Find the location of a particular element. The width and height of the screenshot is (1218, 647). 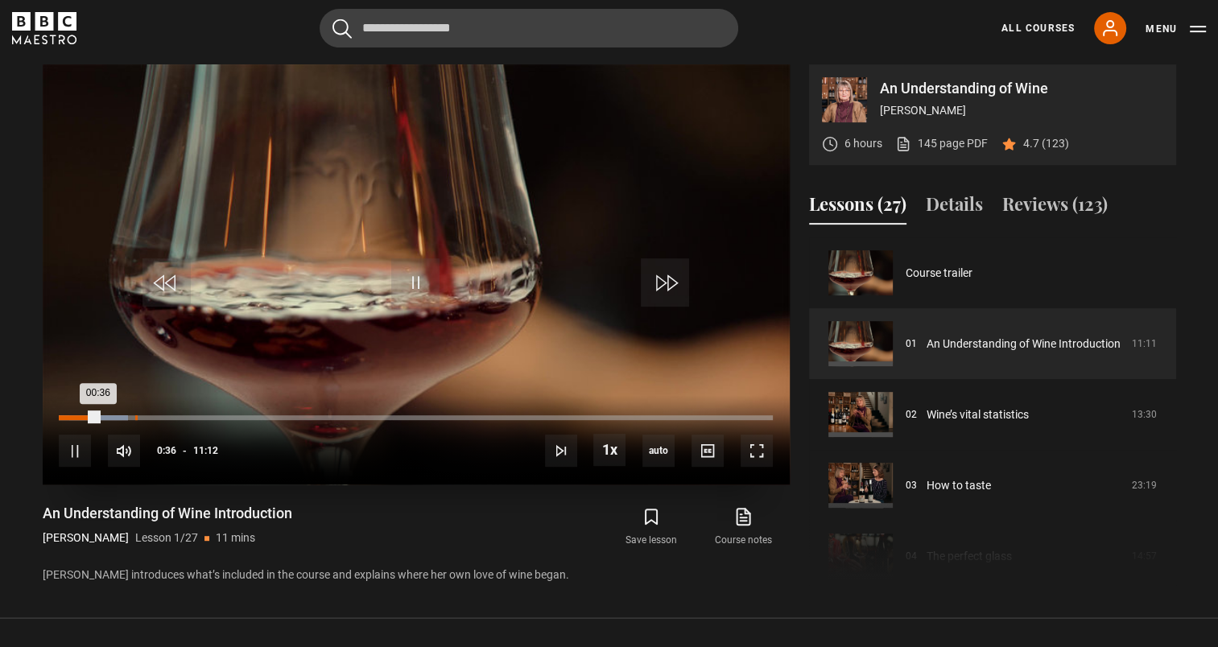

h1: An Understanding of Wine Introduction is located at coordinates (167, 514).